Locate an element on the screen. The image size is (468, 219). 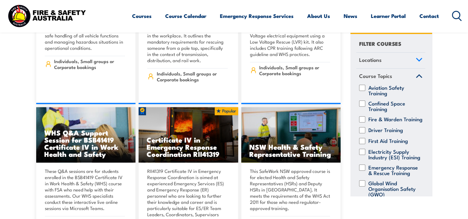
p: These Q&A sessions are for students enrolled in the BSB41419 Certificate IV in Work Health & Safe... is located at coordinates (85, 190).